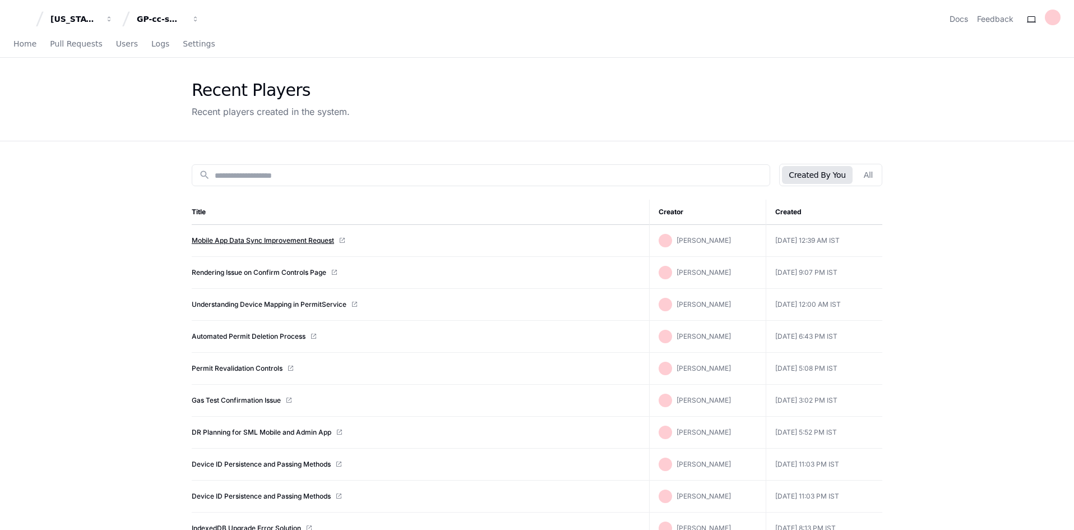 Image resolution: width=1074 pixels, height=530 pixels. I want to click on button: Feedback, so click(995, 19).